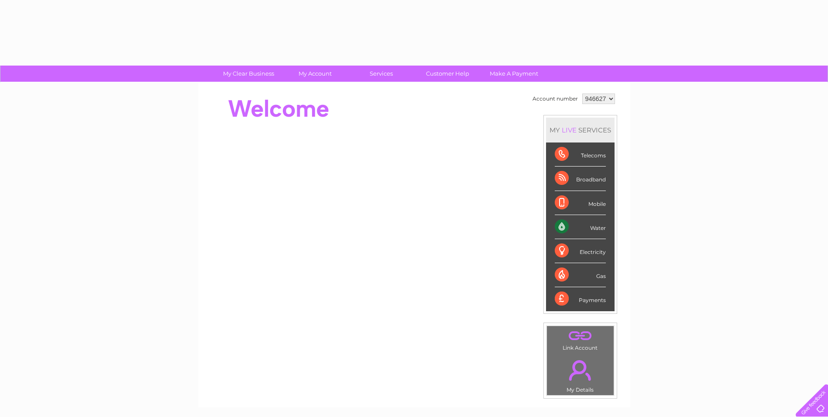 This screenshot has width=828, height=417. What do you see at coordinates (580, 130) in the screenshot?
I see `div: MY SERVICES` at bounding box center [580, 130].